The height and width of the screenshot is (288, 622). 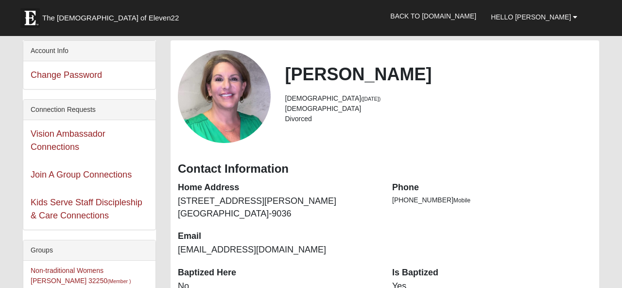 I want to click on dt: Home Address, so click(x=277, y=188).